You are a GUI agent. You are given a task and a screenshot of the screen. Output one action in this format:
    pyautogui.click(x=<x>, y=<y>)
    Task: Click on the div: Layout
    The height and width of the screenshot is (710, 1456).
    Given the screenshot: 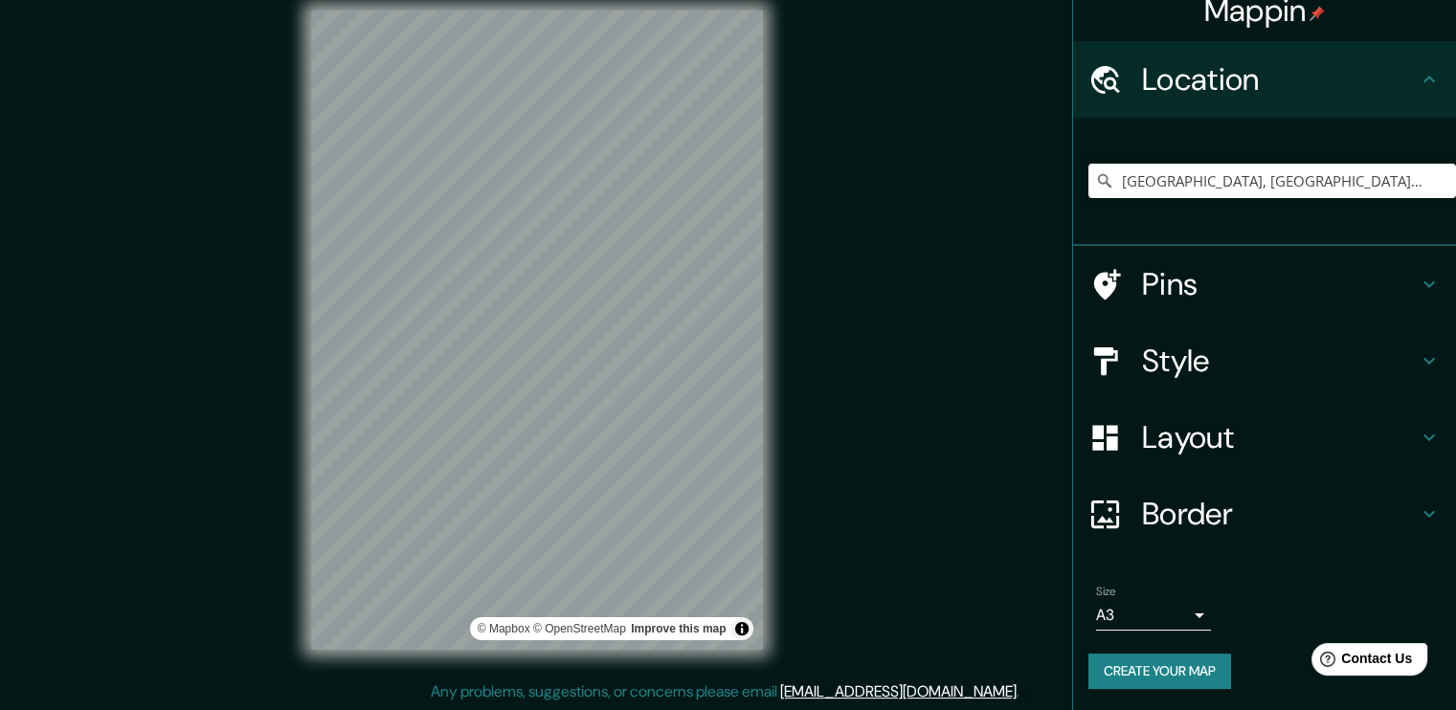 What is the action you would take?
    pyautogui.click(x=1264, y=437)
    